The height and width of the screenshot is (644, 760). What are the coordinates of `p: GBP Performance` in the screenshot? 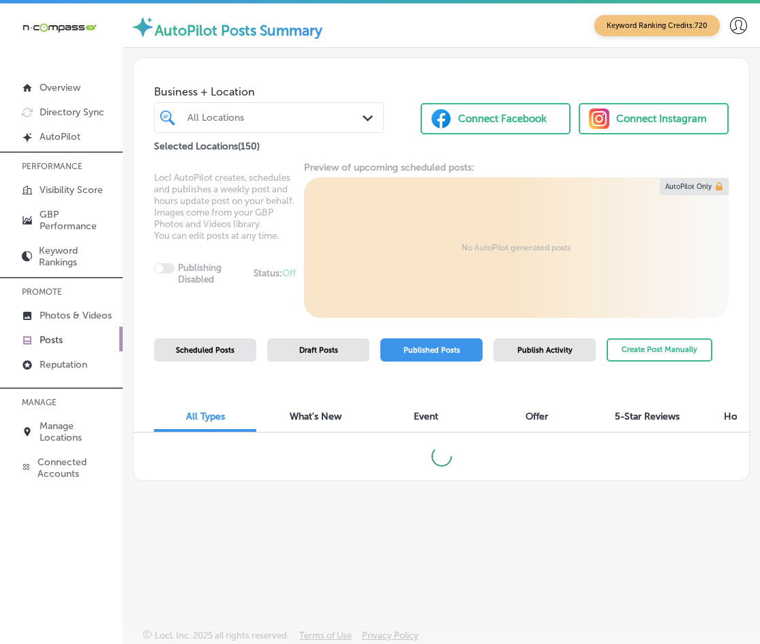 It's located at (78, 220).